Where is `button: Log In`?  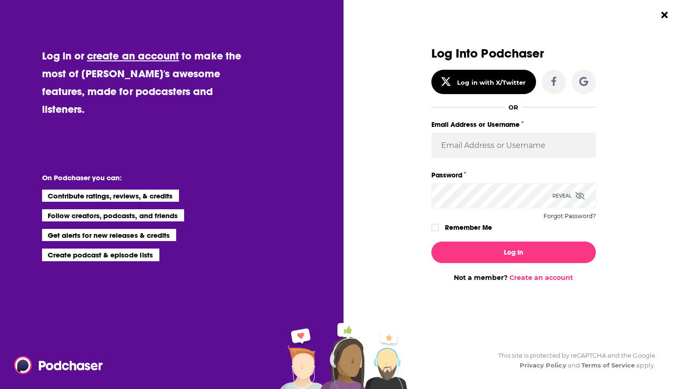 button: Log In is located at coordinates (514, 252).